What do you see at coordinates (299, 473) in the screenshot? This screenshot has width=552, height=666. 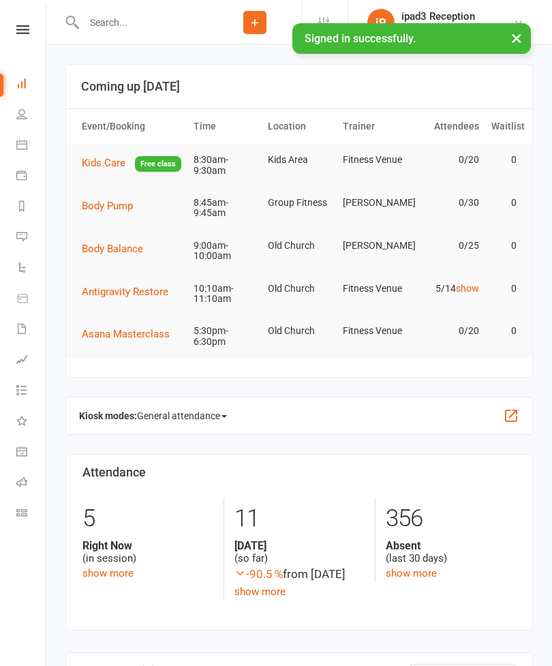 I see `h3: Attendance` at bounding box center [299, 473].